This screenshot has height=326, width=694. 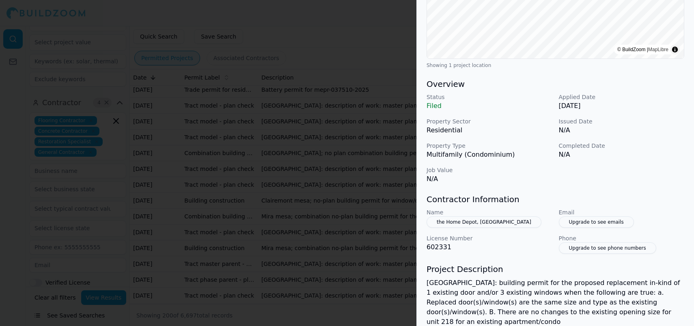 I want to click on p: Phone, so click(x=622, y=238).